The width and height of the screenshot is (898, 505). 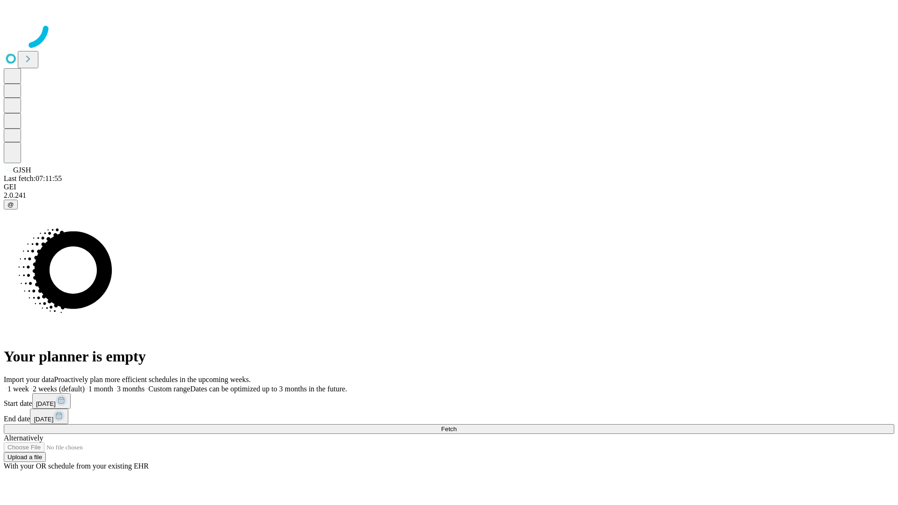 I want to click on div: 2.0.241, so click(x=449, y=195).